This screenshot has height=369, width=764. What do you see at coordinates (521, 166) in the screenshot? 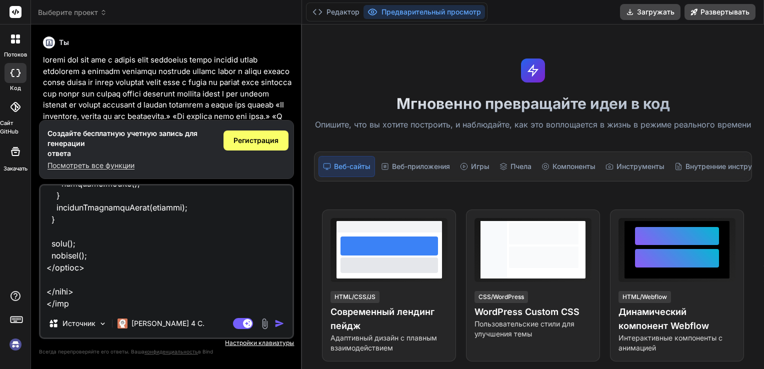
I see `font: Пчела` at bounding box center [521, 166].